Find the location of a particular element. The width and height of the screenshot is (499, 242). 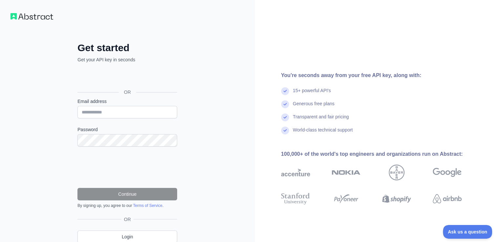

img: google is located at coordinates (447, 172).